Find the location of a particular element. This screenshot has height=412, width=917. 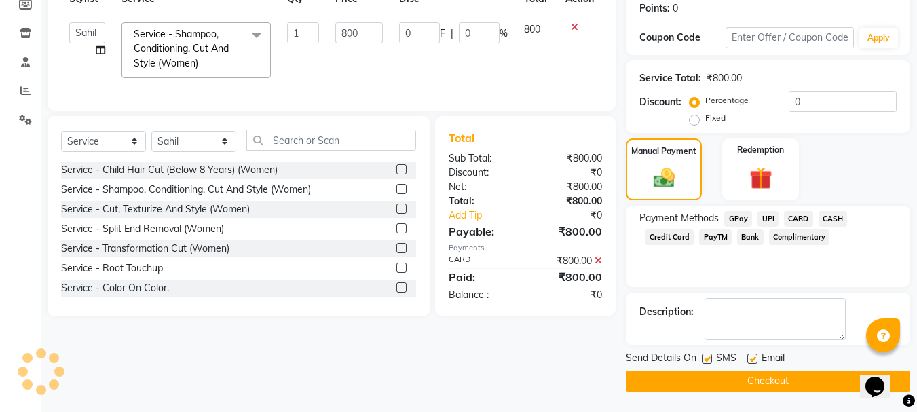

div: Service - Color On Color. is located at coordinates (115, 288).